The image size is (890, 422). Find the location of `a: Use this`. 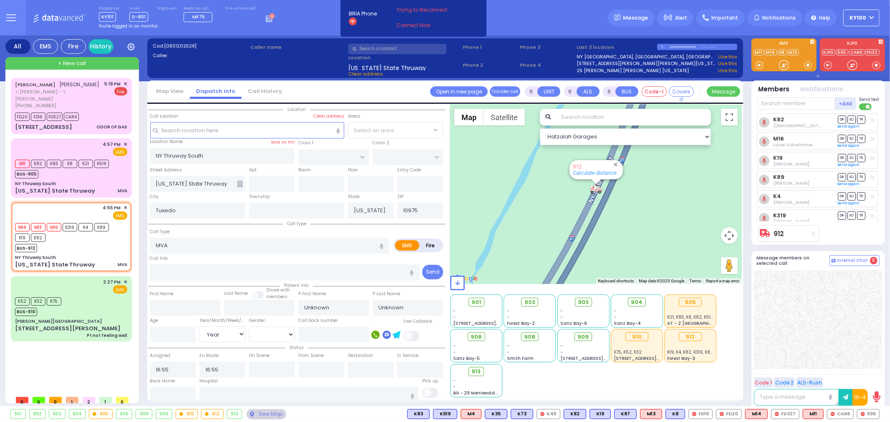

a: Use this is located at coordinates (728, 57).